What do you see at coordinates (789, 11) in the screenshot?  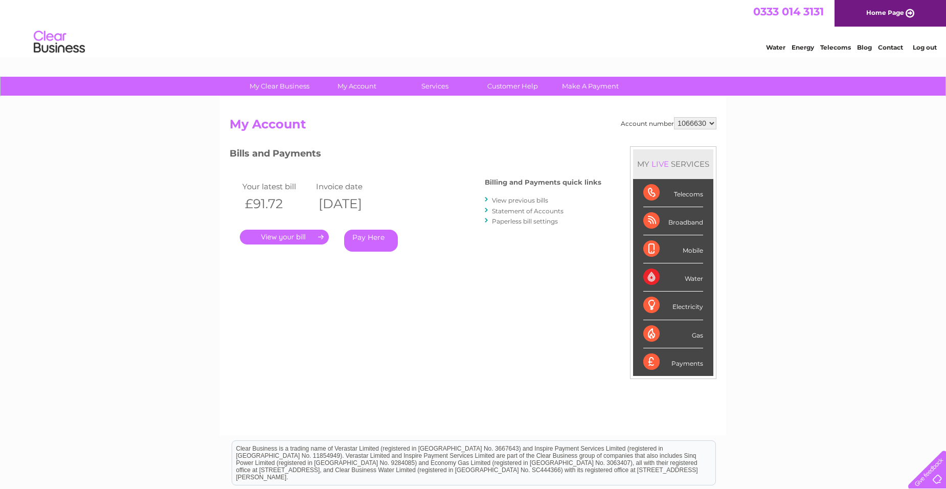 I see `a: 0333 014 3131` at bounding box center [789, 11].